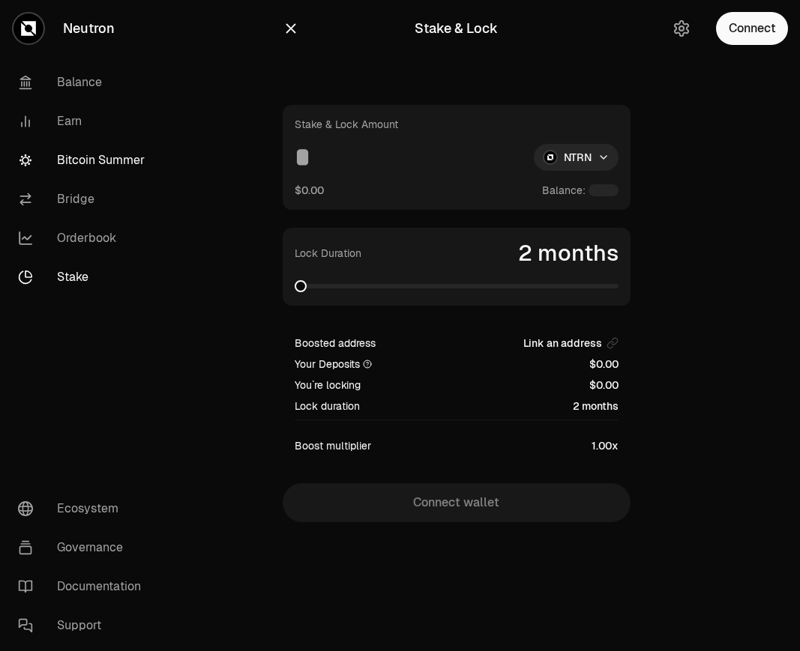 Image resolution: width=800 pixels, height=651 pixels. Describe the element at coordinates (84, 121) in the screenshot. I see `a: Earn` at that location.